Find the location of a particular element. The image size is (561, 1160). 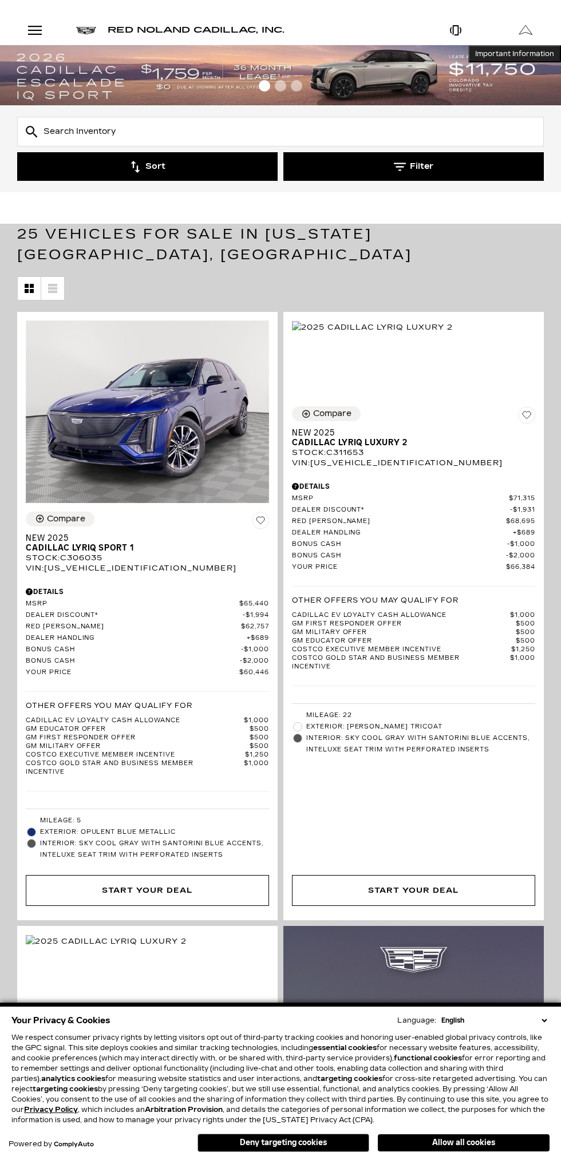

span: $66,384 is located at coordinates (520, 567).